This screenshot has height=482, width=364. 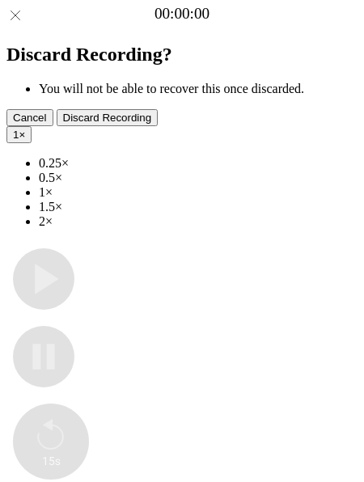 I want to click on li: 0.25×, so click(x=198, y=163).